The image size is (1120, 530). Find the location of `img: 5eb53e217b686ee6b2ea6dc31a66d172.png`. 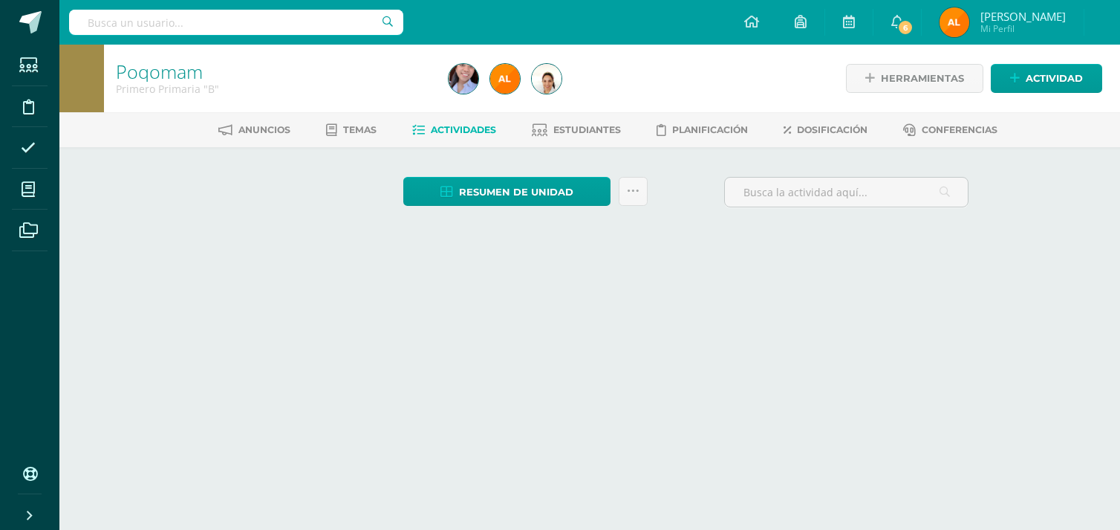

img: 5eb53e217b686ee6b2ea6dc31a66d172.png is located at coordinates (547, 79).